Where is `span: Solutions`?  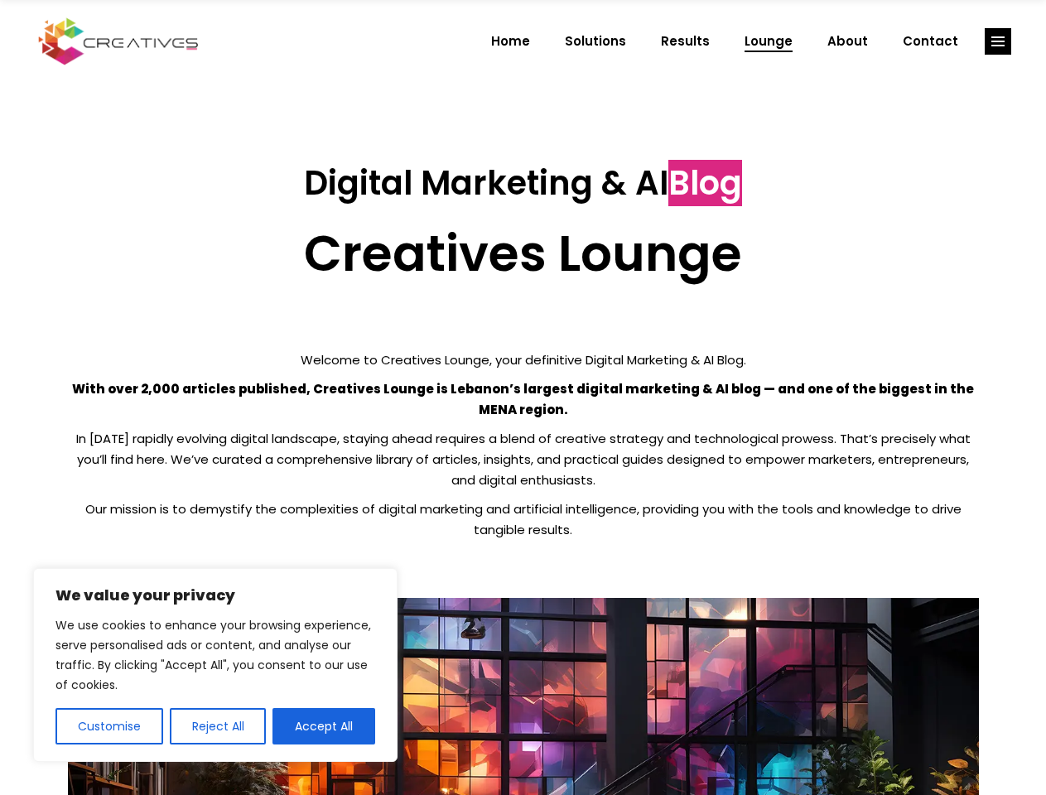
span: Solutions is located at coordinates (596, 41).